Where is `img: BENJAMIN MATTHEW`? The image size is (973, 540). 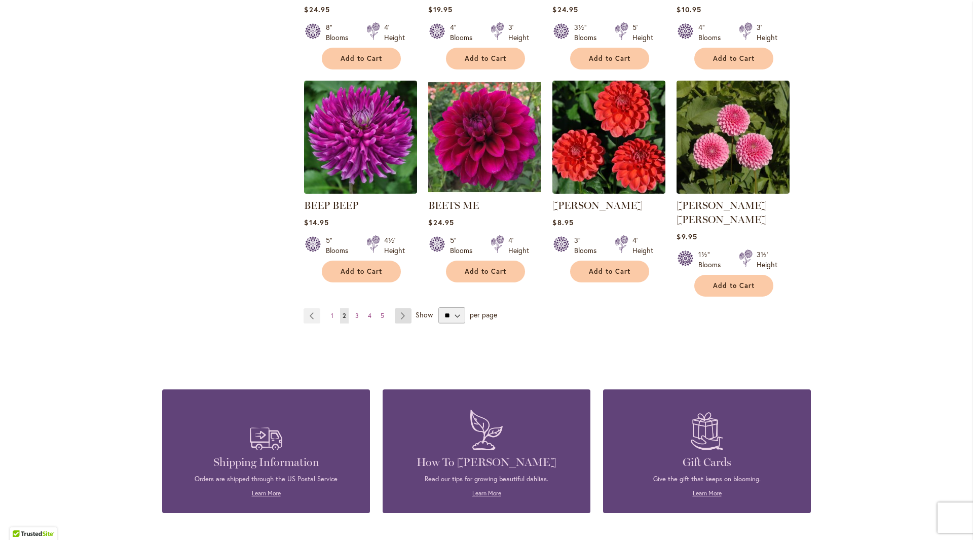 img: BENJAMIN MATTHEW is located at coordinates (608, 137).